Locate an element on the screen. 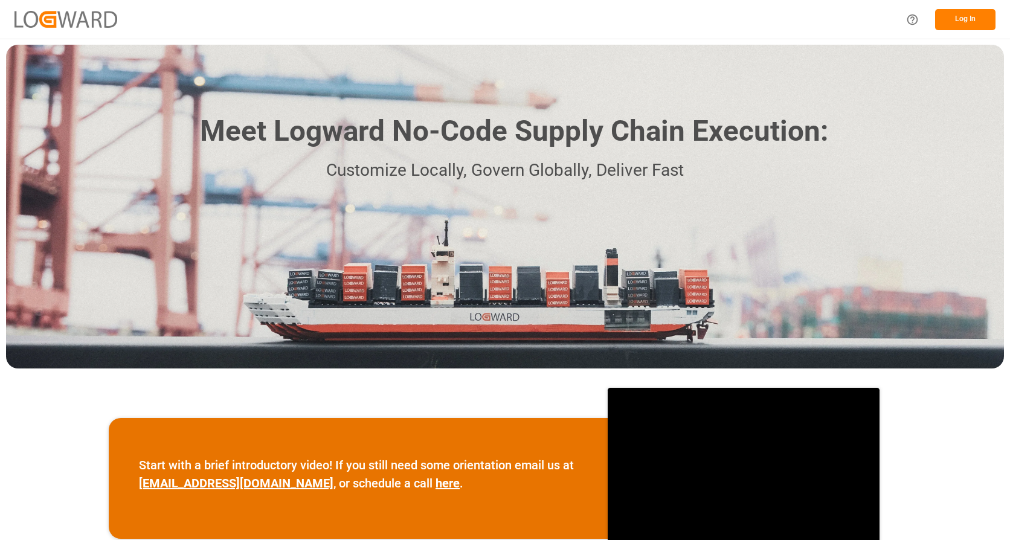  p: Start with a brief introductory video! If you still need some orientation email us at , or schedu... is located at coordinates (358, 474).